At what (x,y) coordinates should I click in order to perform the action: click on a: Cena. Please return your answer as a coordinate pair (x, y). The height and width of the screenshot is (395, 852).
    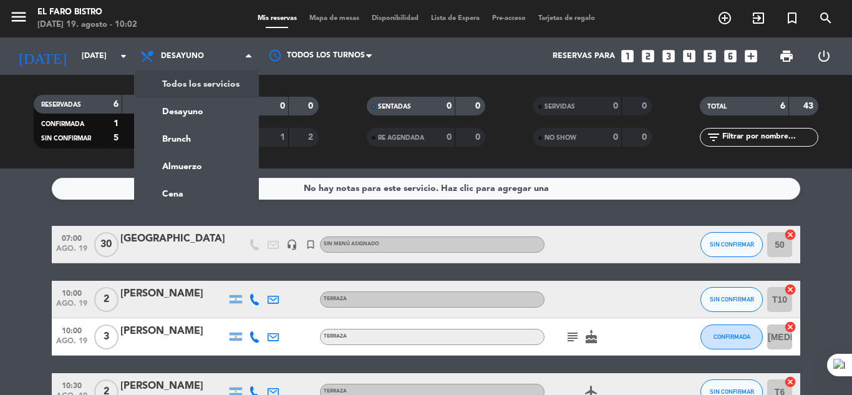
    Looking at the image, I should click on (196, 194).